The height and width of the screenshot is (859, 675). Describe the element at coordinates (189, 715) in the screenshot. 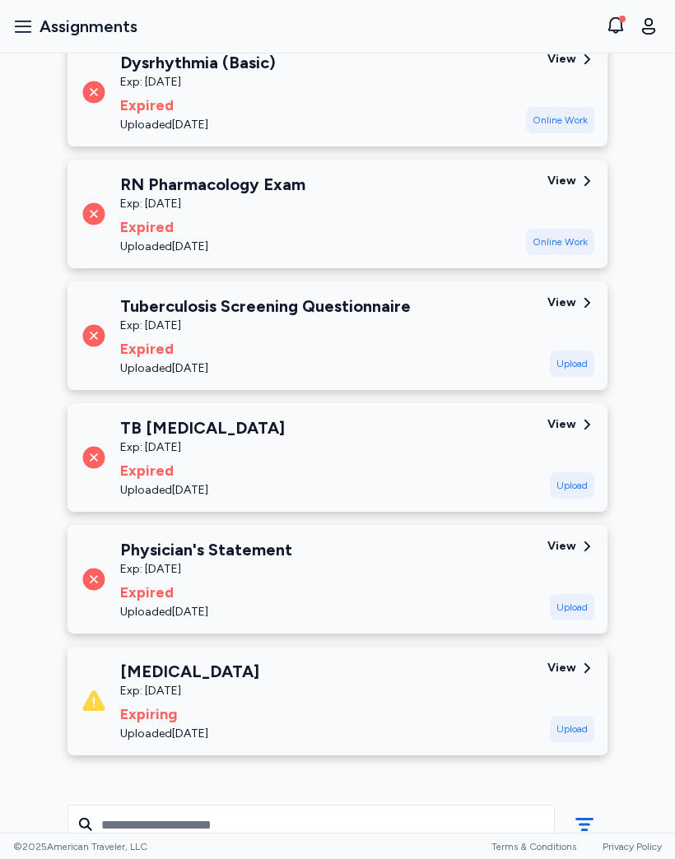

I see `div: Expiring` at that location.